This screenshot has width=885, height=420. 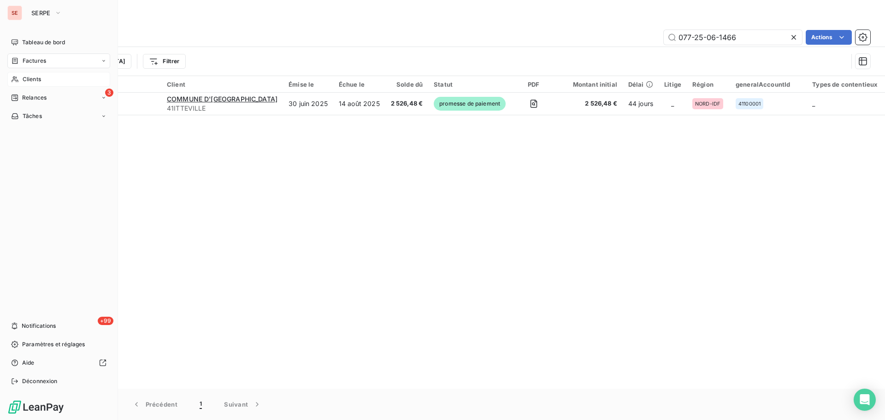 I want to click on td: 30 juin 2025, so click(x=308, y=104).